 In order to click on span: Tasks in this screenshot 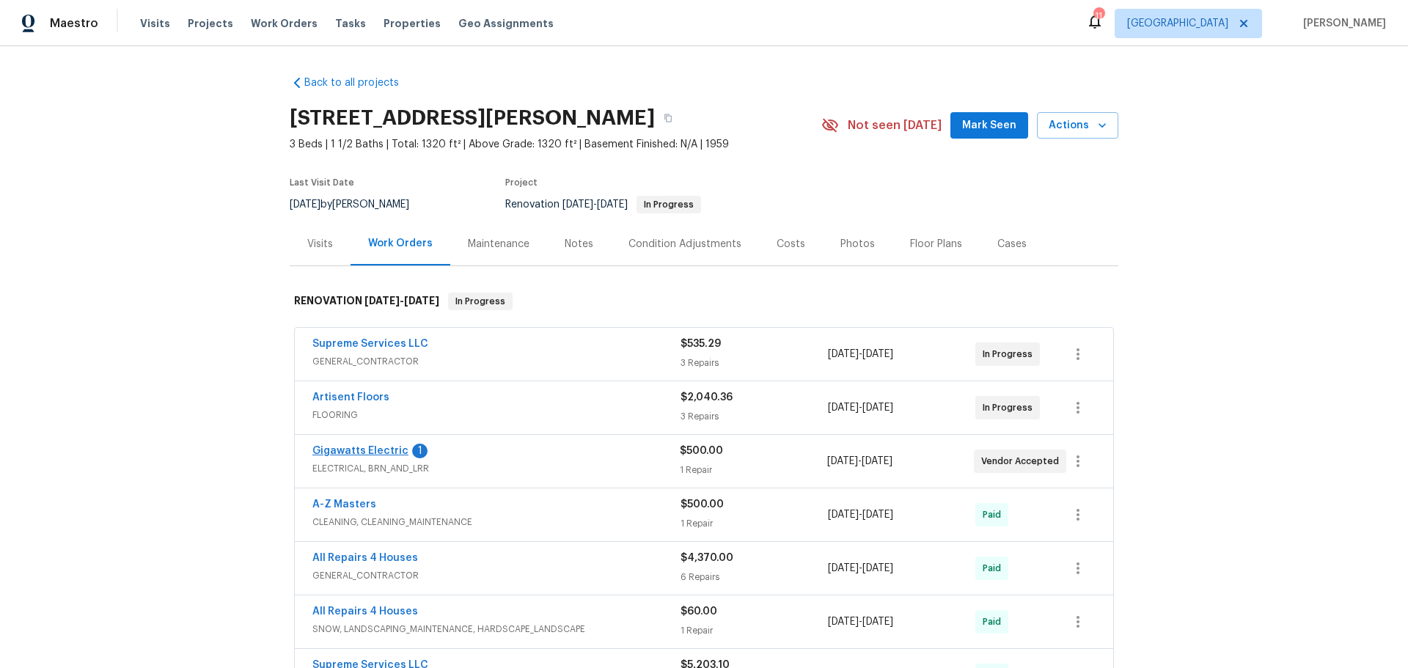, I will do `click(351, 23)`.